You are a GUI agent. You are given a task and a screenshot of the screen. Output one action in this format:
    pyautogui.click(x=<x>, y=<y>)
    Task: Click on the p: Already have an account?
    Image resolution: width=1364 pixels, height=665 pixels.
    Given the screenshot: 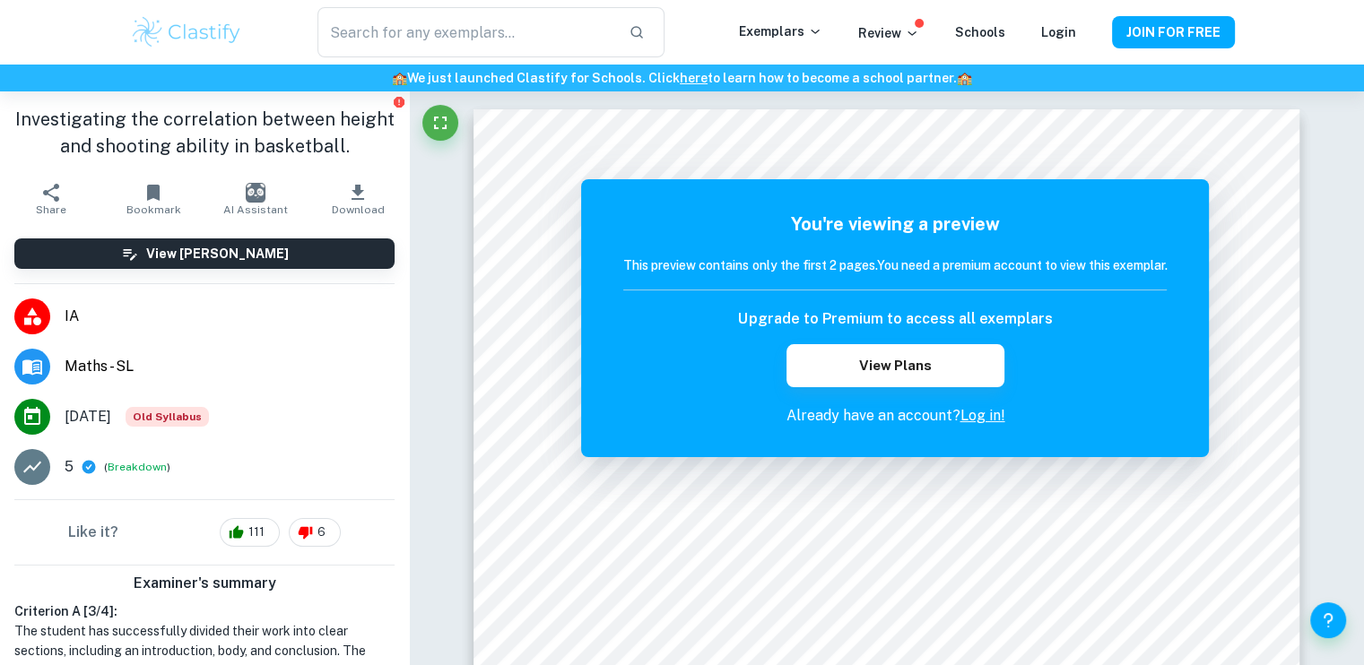 What is the action you would take?
    pyautogui.click(x=895, y=416)
    